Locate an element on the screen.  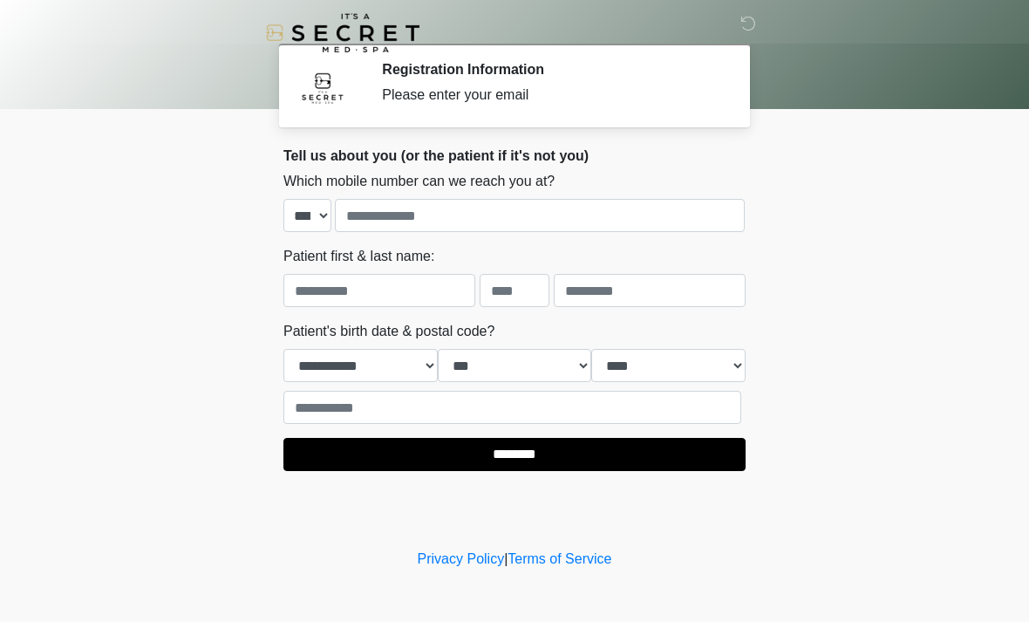
img: Agent Avatar is located at coordinates (323, 87).